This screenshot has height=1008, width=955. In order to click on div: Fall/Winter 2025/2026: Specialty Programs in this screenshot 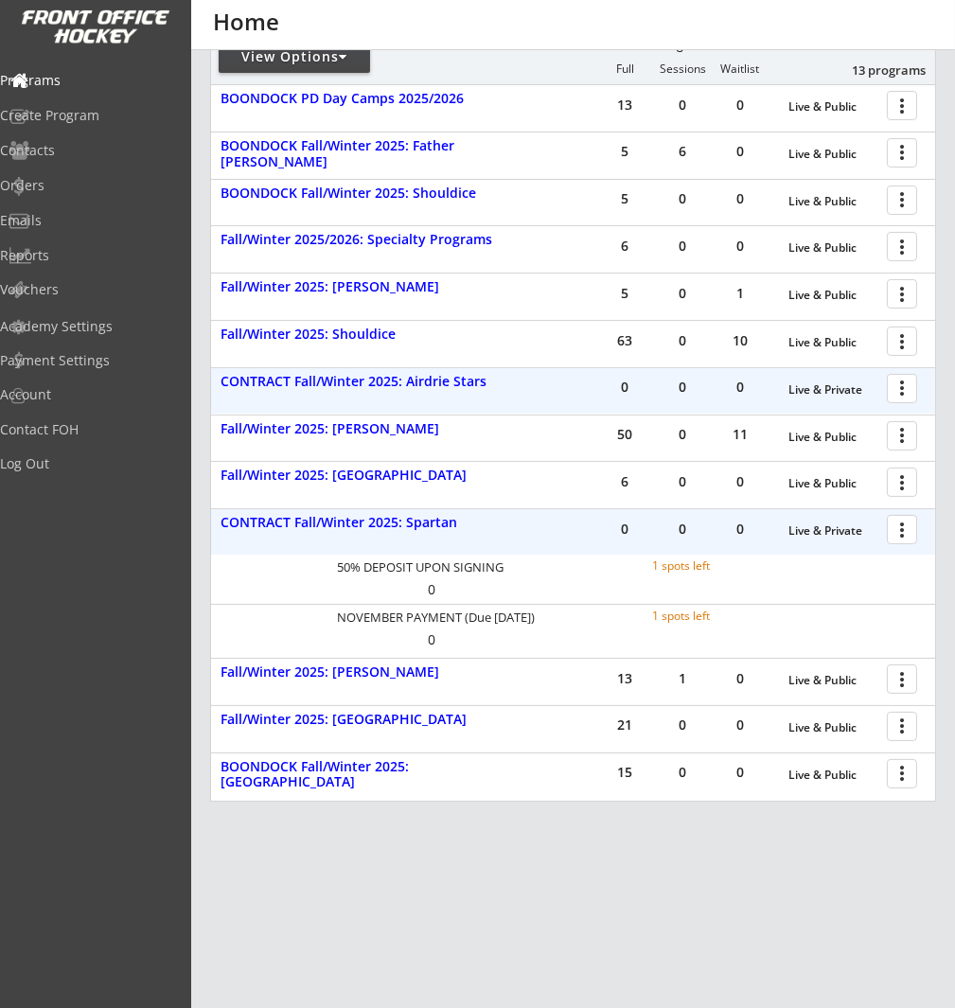, I will do `click(368, 240)`.